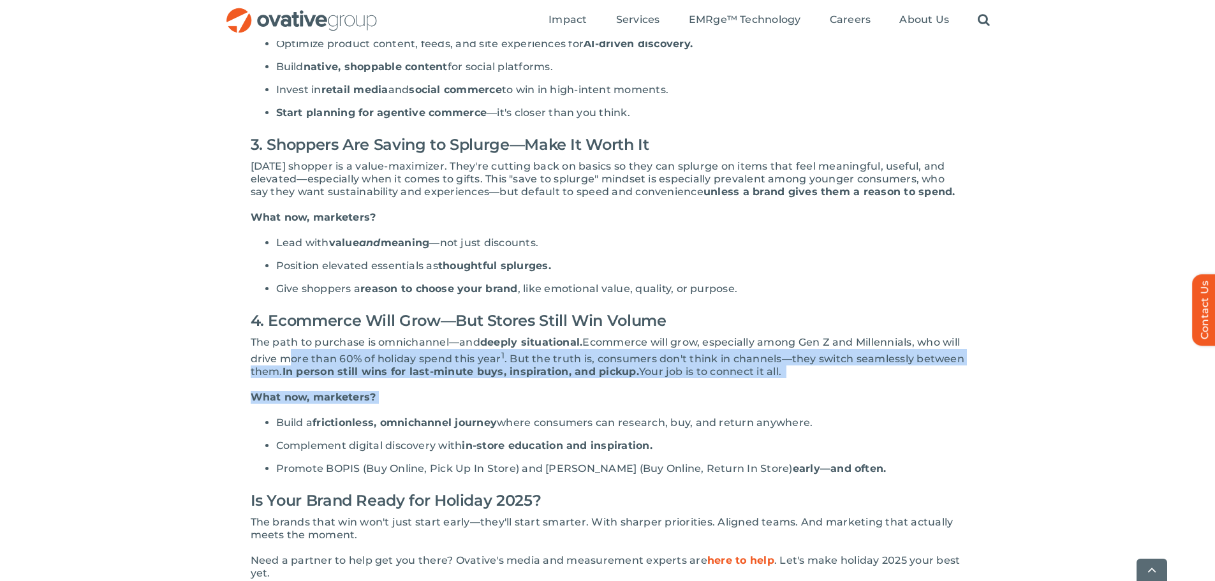 This screenshot has width=1215, height=581. Describe the element at coordinates (829, 191) in the screenshot. I see `span: unless a brand gives them a reason to spend.` at that location.